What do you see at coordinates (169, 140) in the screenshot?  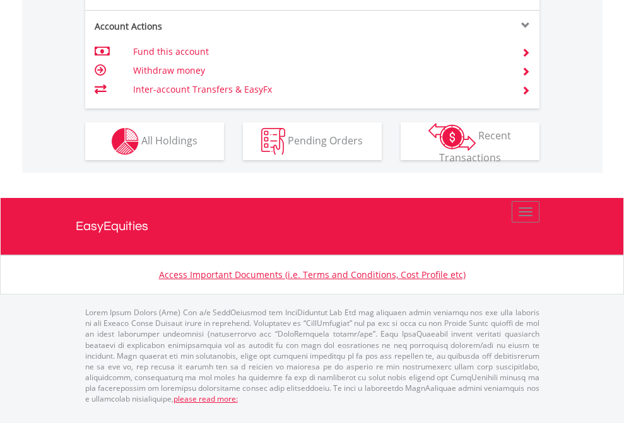 I see `span: All Holdings` at bounding box center [169, 140].